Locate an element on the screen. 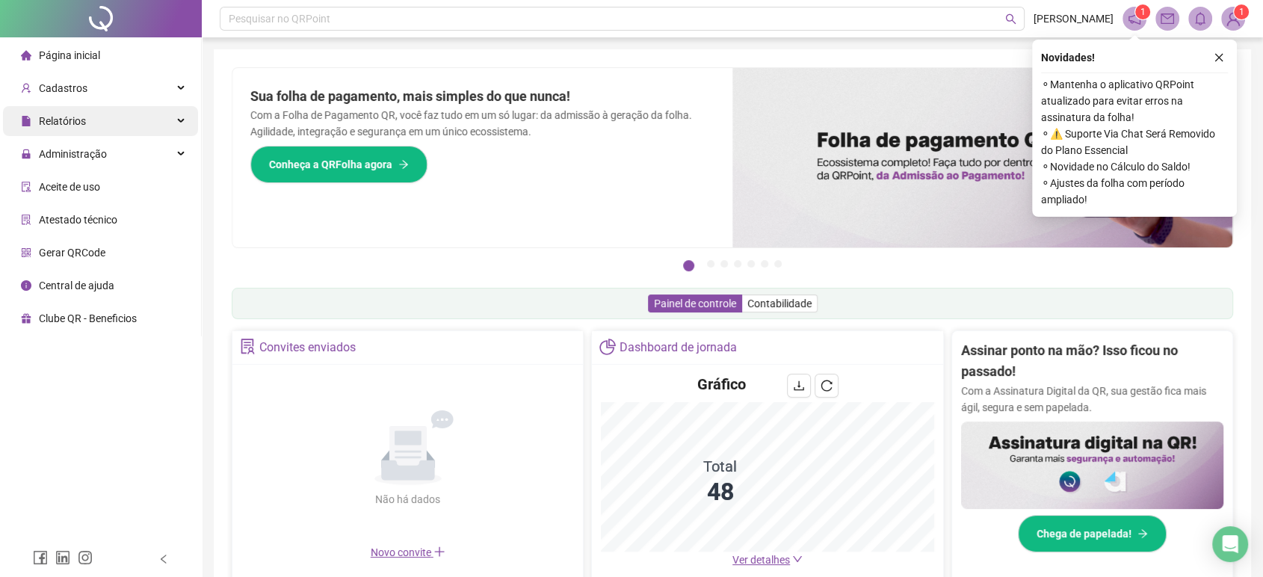 This screenshot has height=577, width=1263. span: Novo convite is located at coordinates (408, 552).